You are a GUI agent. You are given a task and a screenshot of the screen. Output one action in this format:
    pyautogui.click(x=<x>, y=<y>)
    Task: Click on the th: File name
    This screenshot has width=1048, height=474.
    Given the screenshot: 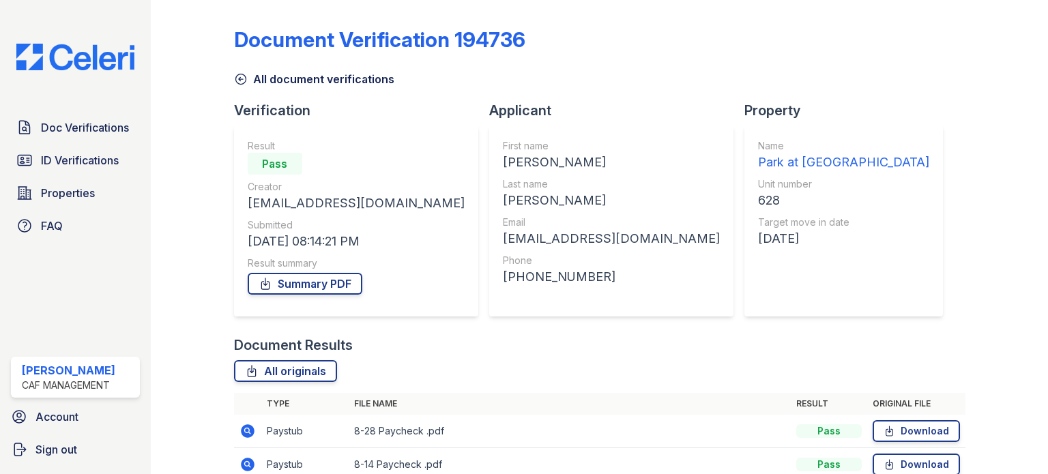 What is the action you would take?
    pyautogui.click(x=570, y=404)
    